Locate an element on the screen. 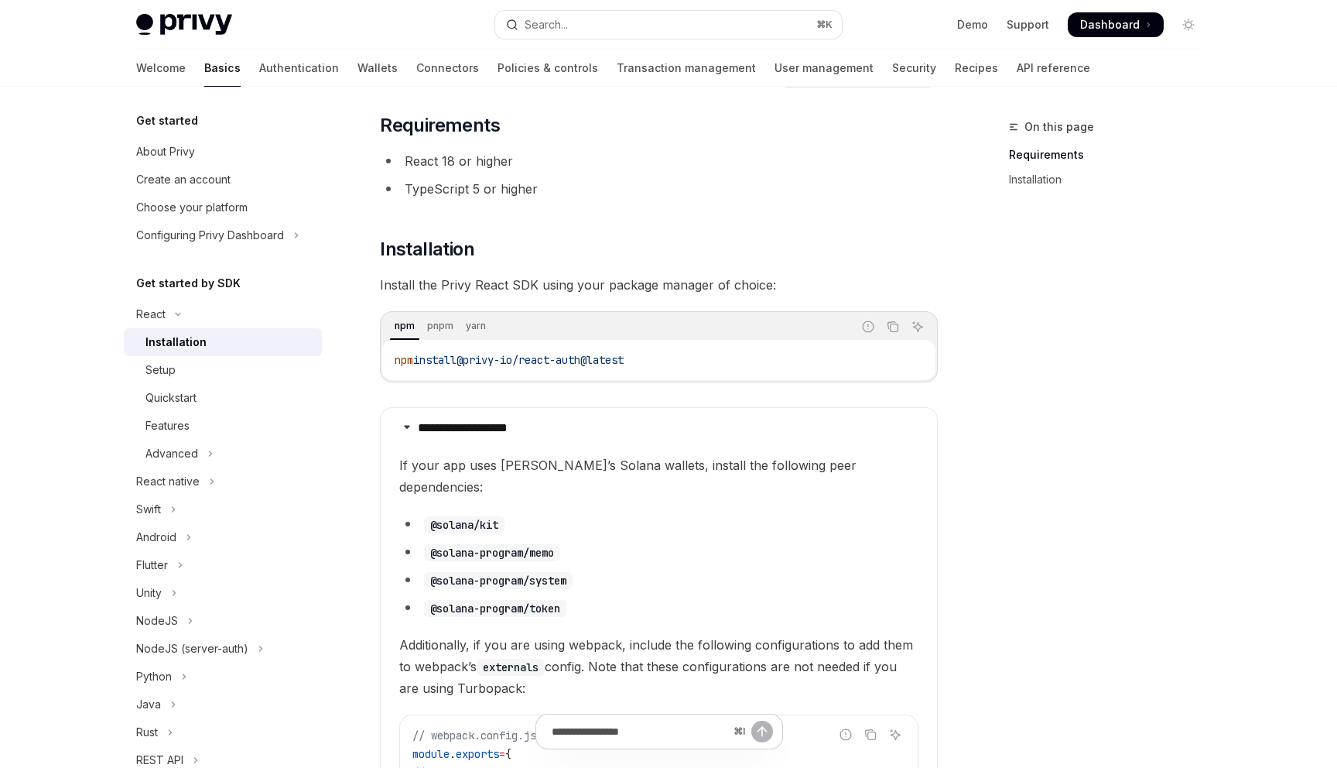  span: @privy-io/react-auth@latest is located at coordinates (540, 360).